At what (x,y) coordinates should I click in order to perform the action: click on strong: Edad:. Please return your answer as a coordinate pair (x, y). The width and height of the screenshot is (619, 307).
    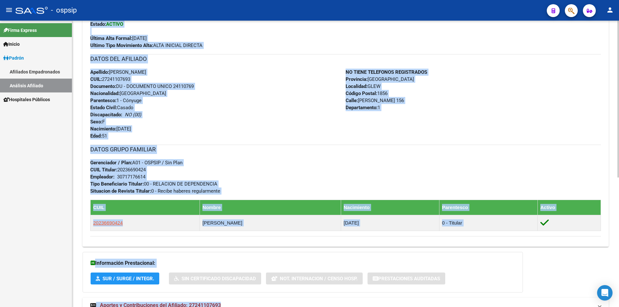
    Looking at the image, I should click on (96, 136).